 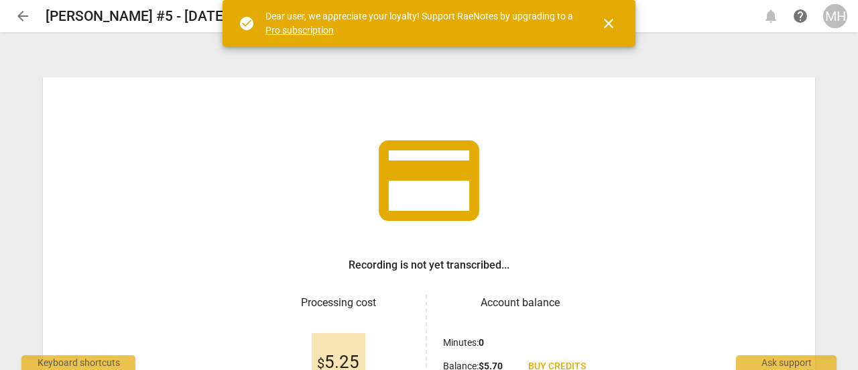 What do you see at coordinates (787, 362) in the screenshot?
I see `div: Ask support` at bounding box center [787, 362].